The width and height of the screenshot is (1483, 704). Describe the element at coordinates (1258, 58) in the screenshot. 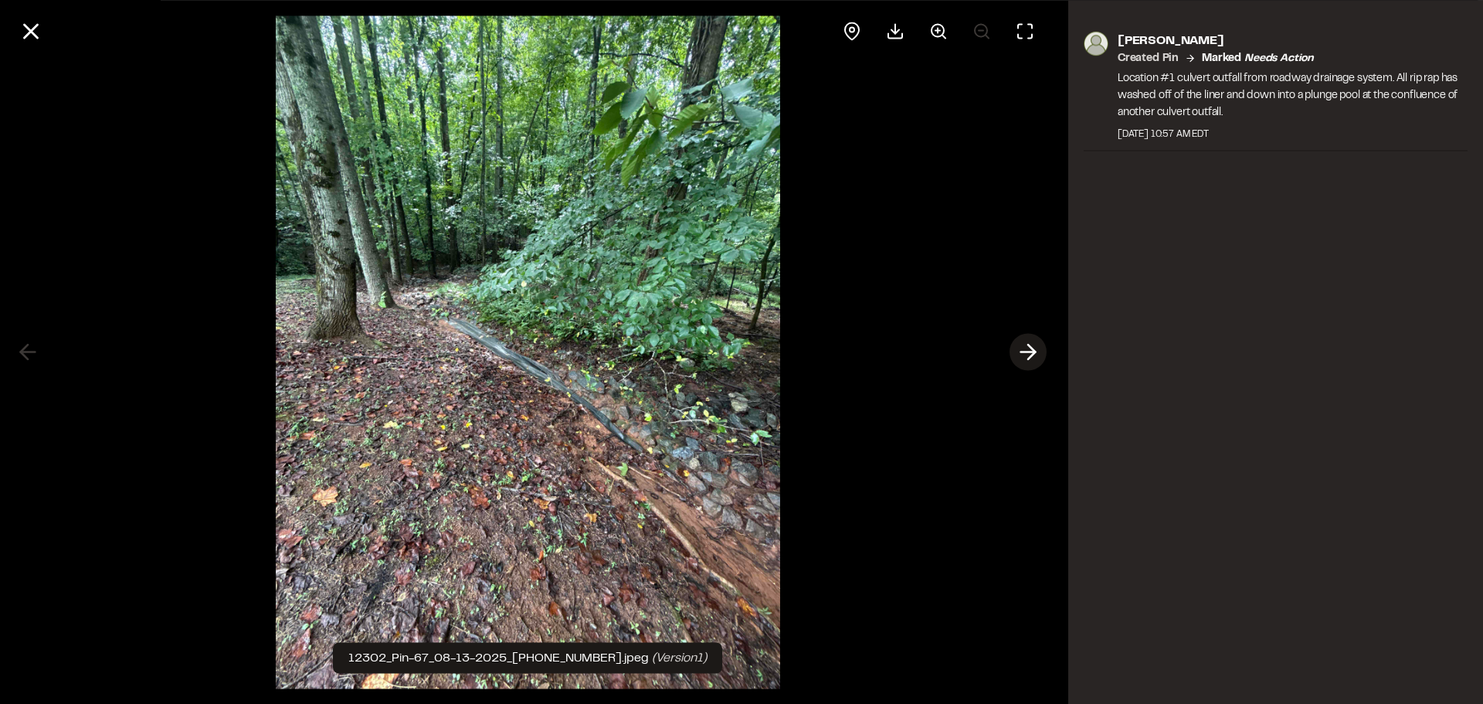

I see `p: Marked` at that location.